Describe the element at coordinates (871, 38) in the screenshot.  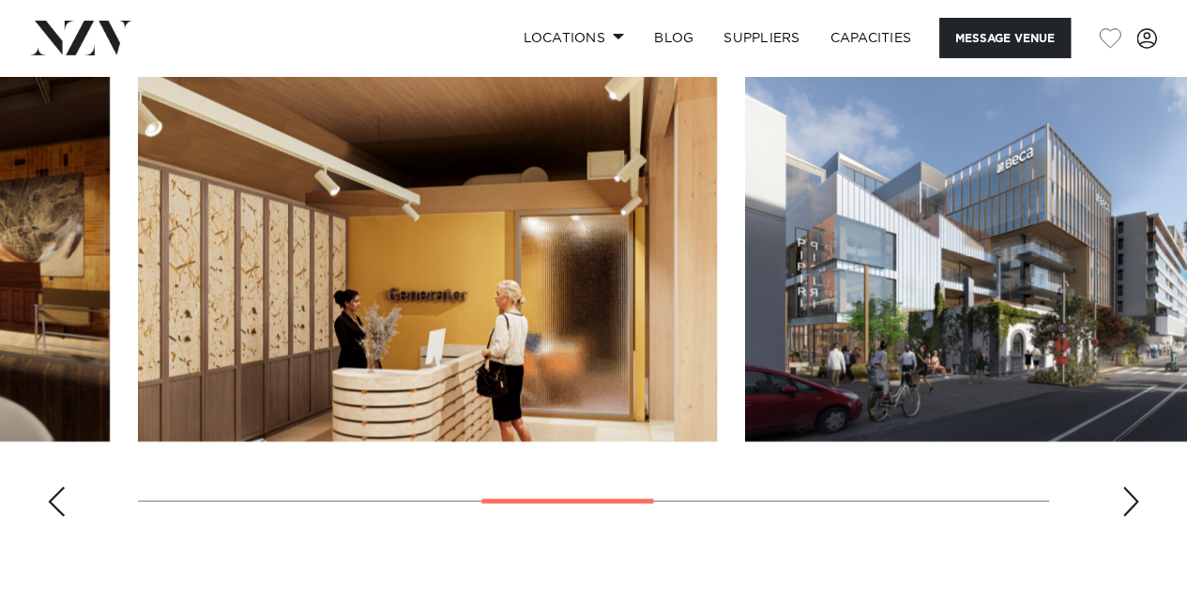
I see `a: Capacities` at that location.